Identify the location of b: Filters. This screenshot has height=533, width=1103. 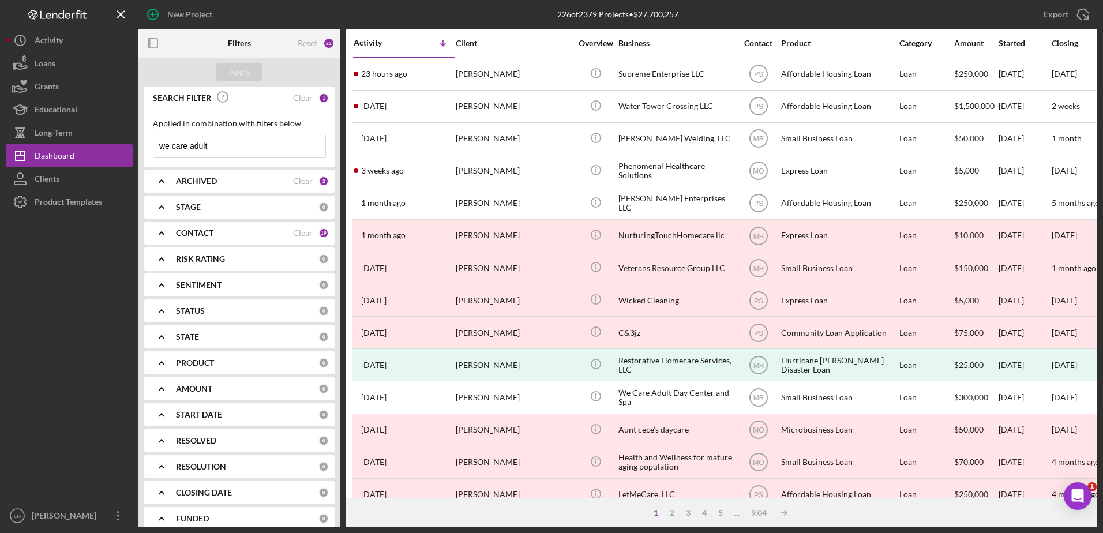
(239, 43).